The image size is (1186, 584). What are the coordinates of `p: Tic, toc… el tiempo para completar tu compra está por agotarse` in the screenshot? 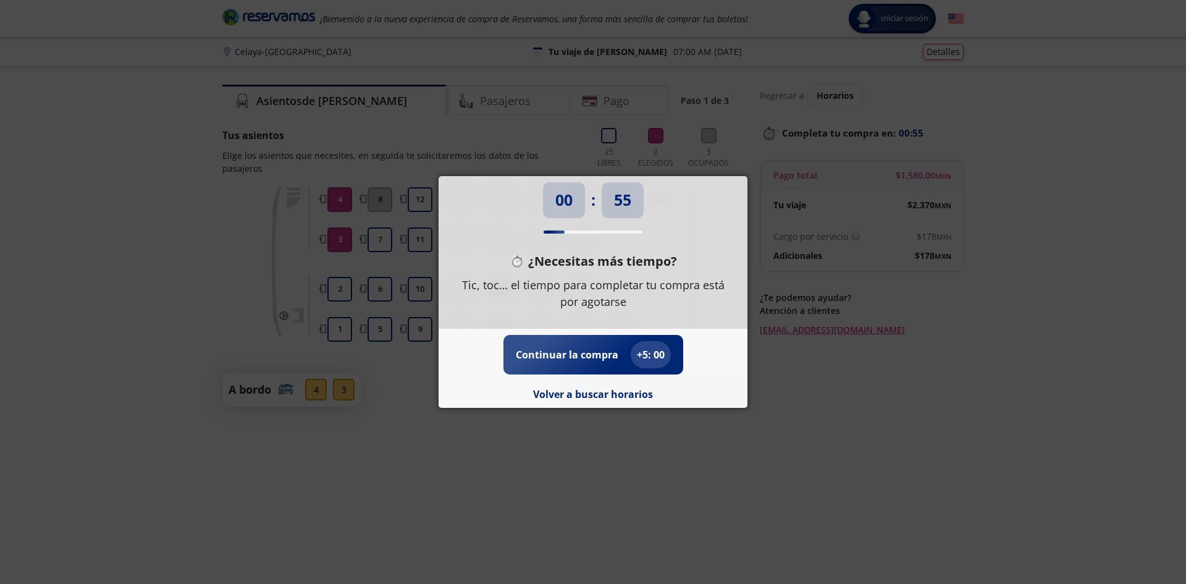 It's located at (593, 293).